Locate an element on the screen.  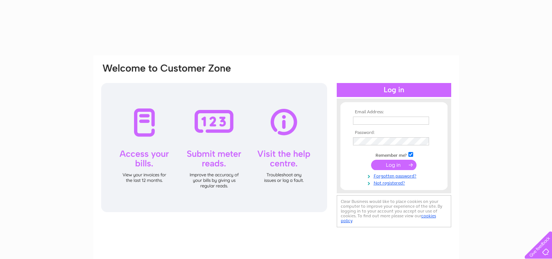
input: Submit is located at coordinates (393, 165).